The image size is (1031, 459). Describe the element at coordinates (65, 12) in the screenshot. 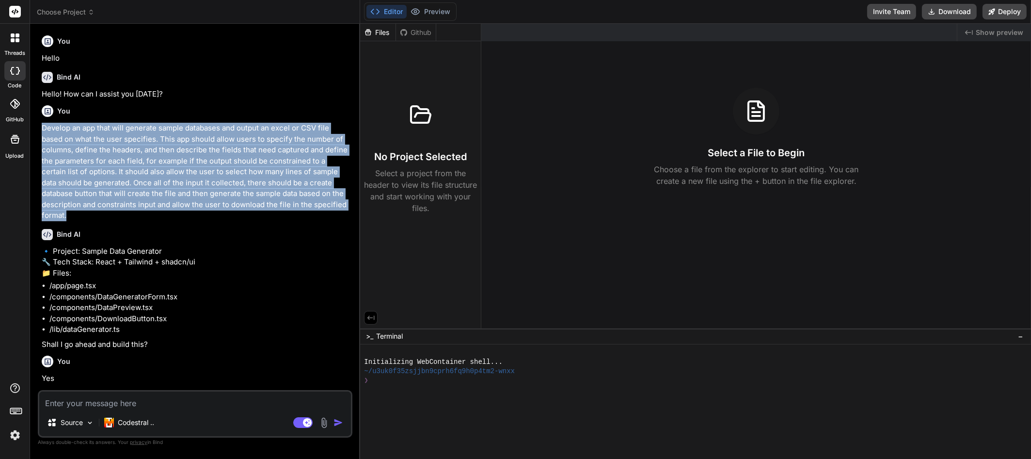

I see `span: Choose Project` at that location.